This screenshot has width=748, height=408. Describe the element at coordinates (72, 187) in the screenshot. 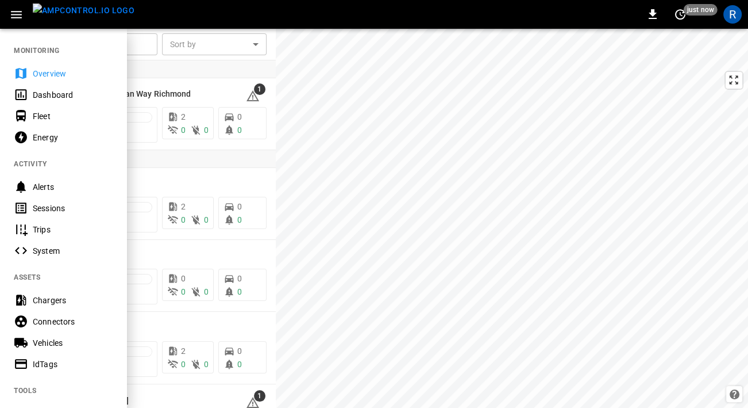

I see `div: Alerts` at that location.